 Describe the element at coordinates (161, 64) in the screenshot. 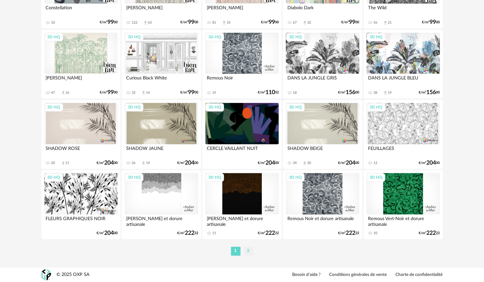

I see `a: 3D HQ Curious Black White 32 Download icon 14 €/m²9900` at that location.